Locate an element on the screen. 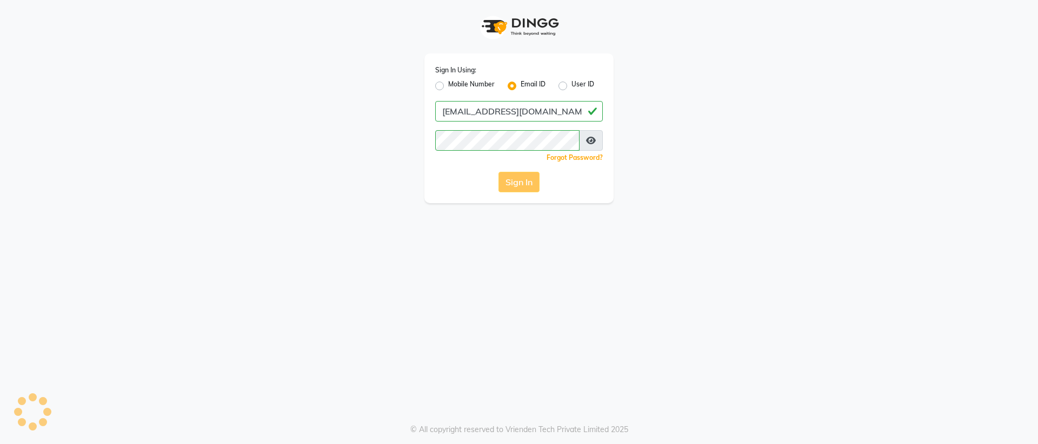 The width and height of the screenshot is (1038, 444). label: Sign In Using: is located at coordinates (456, 70).